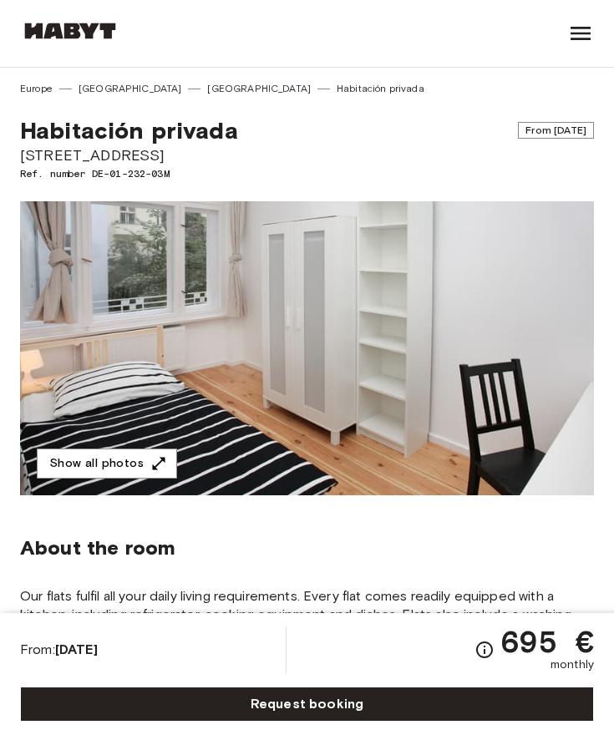 Image resolution: width=614 pixels, height=735 pixels. What do you see at coordinates (307, 174) in the screenshot?
I see `span: Ref. number DE-01-232-03M` at bounding box center [307, 174].